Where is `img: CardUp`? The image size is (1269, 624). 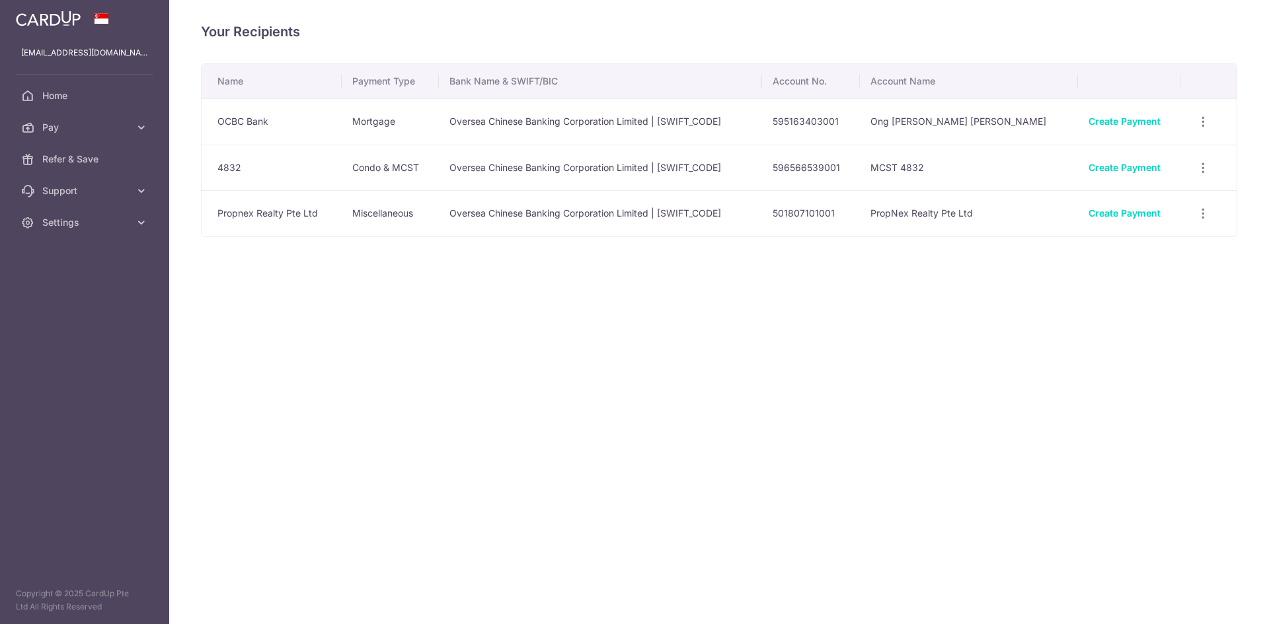 img: CardUp is located at coordinates (48, 18).